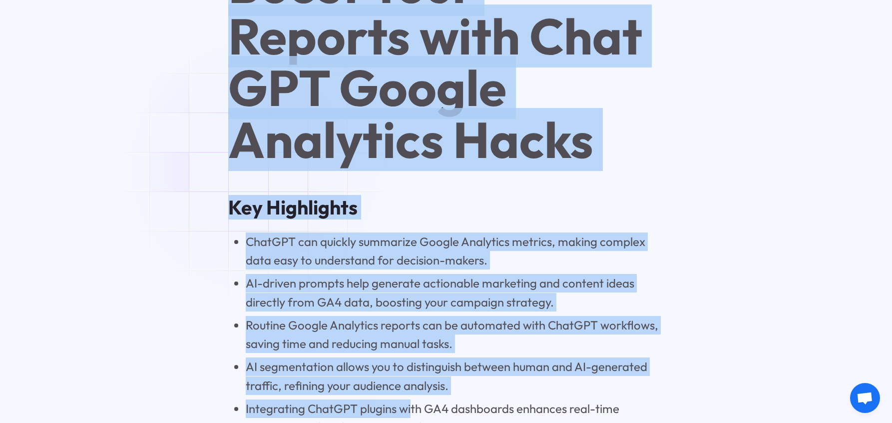 The height and width of the screenshot is (423, 892). What do you see at coordinates (865, 398) in the screenshot?
I see `div: Open chat` at bounding box center [865, 398].